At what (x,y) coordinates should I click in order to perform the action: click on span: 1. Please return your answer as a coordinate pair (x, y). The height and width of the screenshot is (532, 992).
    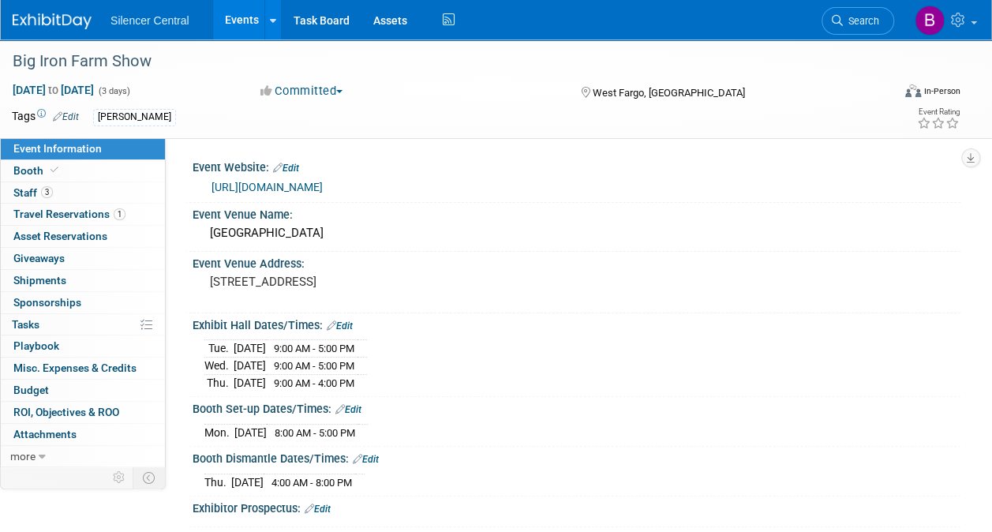
    Looking at the image, I should click on (119, 214).